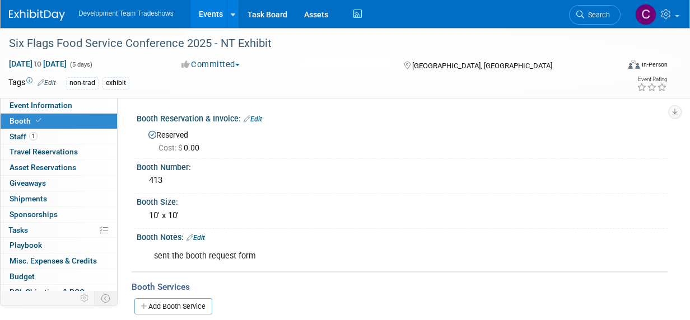 This screenshot has height=320, width=690. What do you see at coordinates (26, 245) in the screenshot?
I see `span: Playbook` at bounding box center [26, 245].